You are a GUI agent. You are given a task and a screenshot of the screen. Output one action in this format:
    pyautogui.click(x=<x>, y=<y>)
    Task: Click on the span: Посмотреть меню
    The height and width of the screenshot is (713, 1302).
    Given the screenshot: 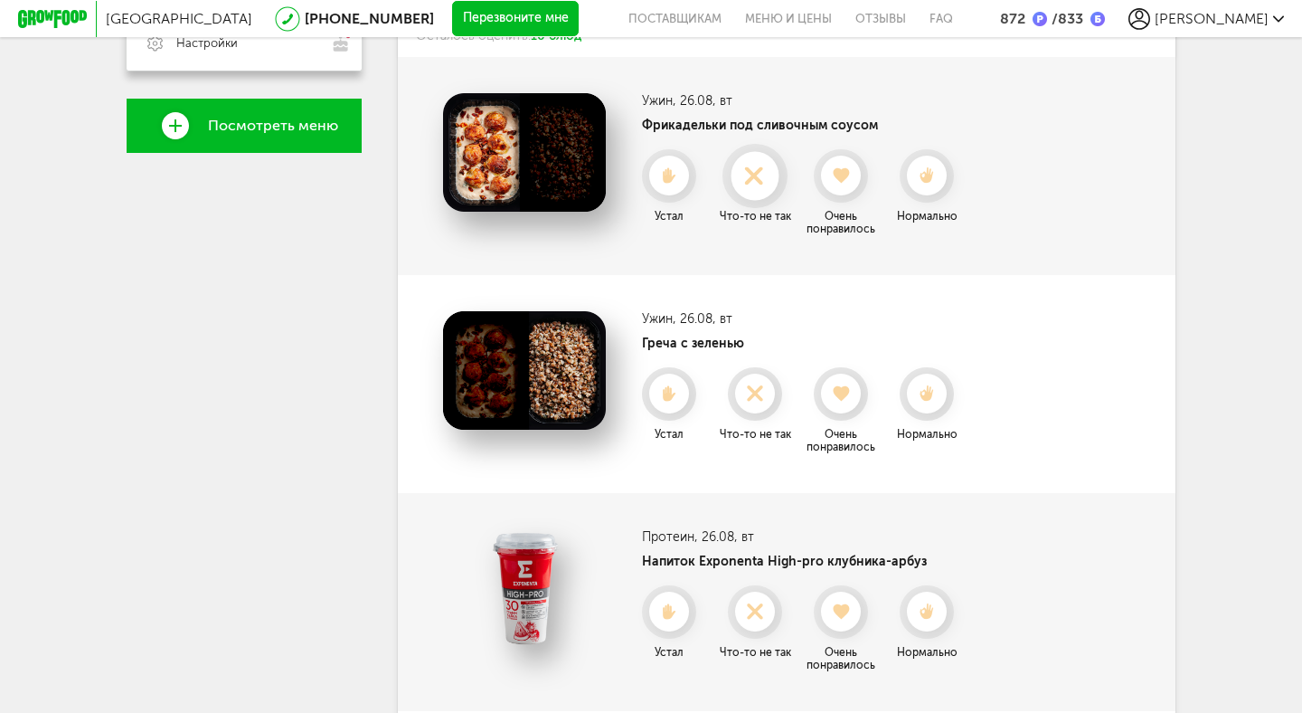 What is the action you would take?
    pyautogui.click(x=273, y=126)
    